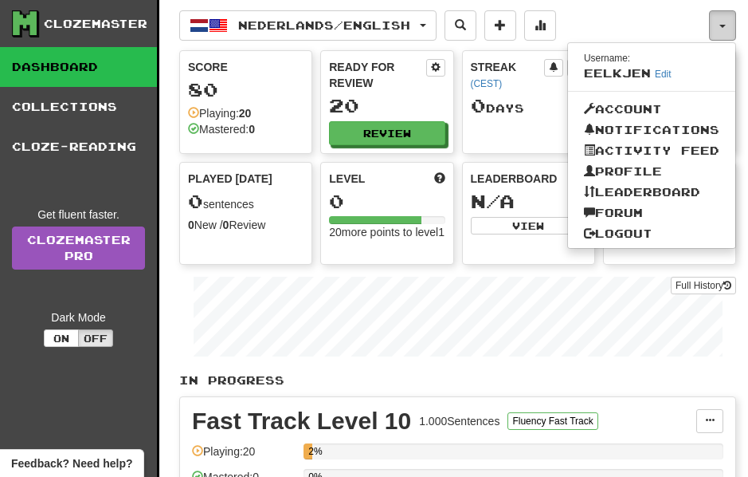 The width and height of the screenshot is (748, 477). Describe the element at coordinates (652, 130) in the screenshot. I see `a: Notifications` at that location.